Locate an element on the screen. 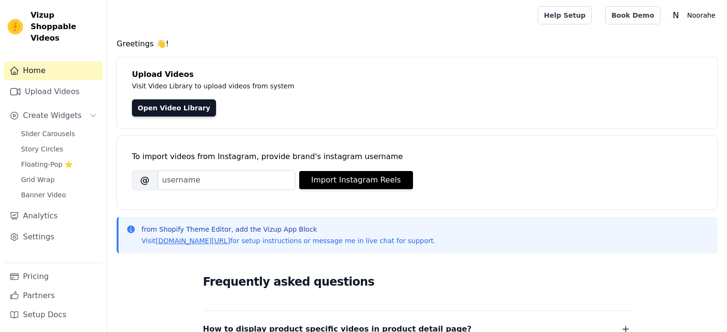 This screenshot has height=332, width=727. span: Story Circles is located at coordinates (42, 149).